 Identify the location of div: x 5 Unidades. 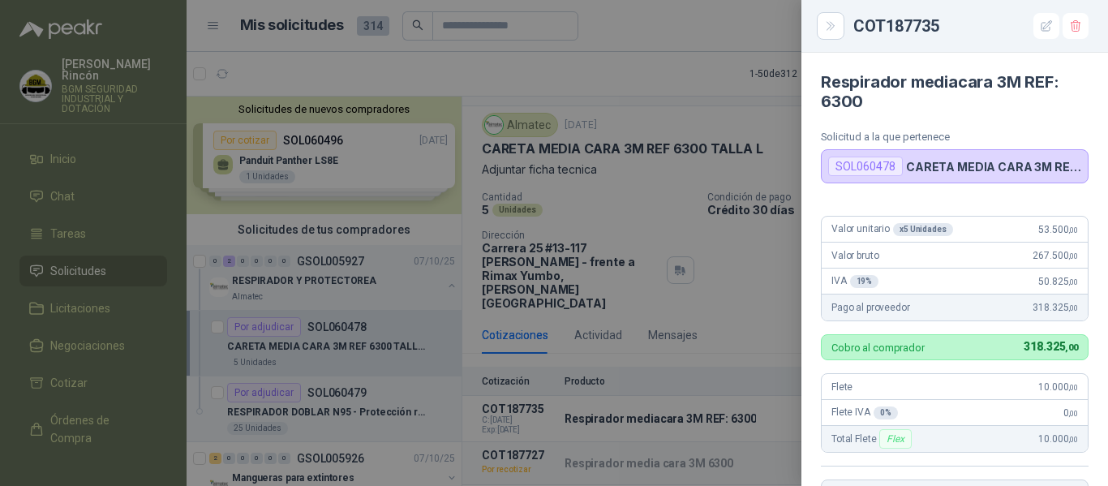
(923, 230).